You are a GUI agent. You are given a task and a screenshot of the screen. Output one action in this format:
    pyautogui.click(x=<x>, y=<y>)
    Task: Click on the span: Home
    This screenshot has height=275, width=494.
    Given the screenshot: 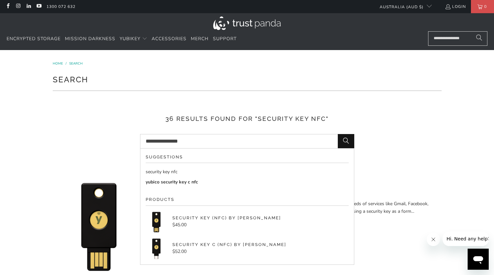 What is the action you would take?
    pyautogui.click(x=58, y=64)
    